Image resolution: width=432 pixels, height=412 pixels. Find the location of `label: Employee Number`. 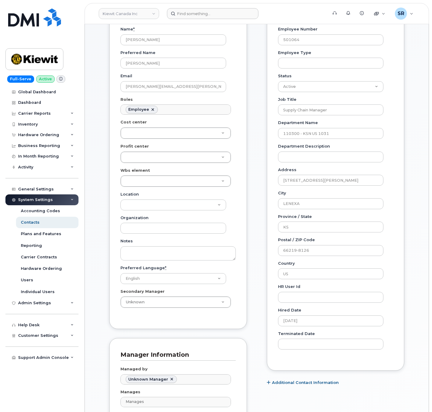

label: Employee Number is located at coordinates (298, 29).